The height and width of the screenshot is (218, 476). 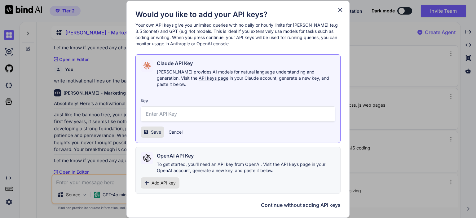 What do you see at coordinates (246, 167) in the screenshot?
I see `p: To get started, you'll need an API key from OpenAI. Visit the in your OpenAI account, generate a ...` at bounding box center [246, 167].